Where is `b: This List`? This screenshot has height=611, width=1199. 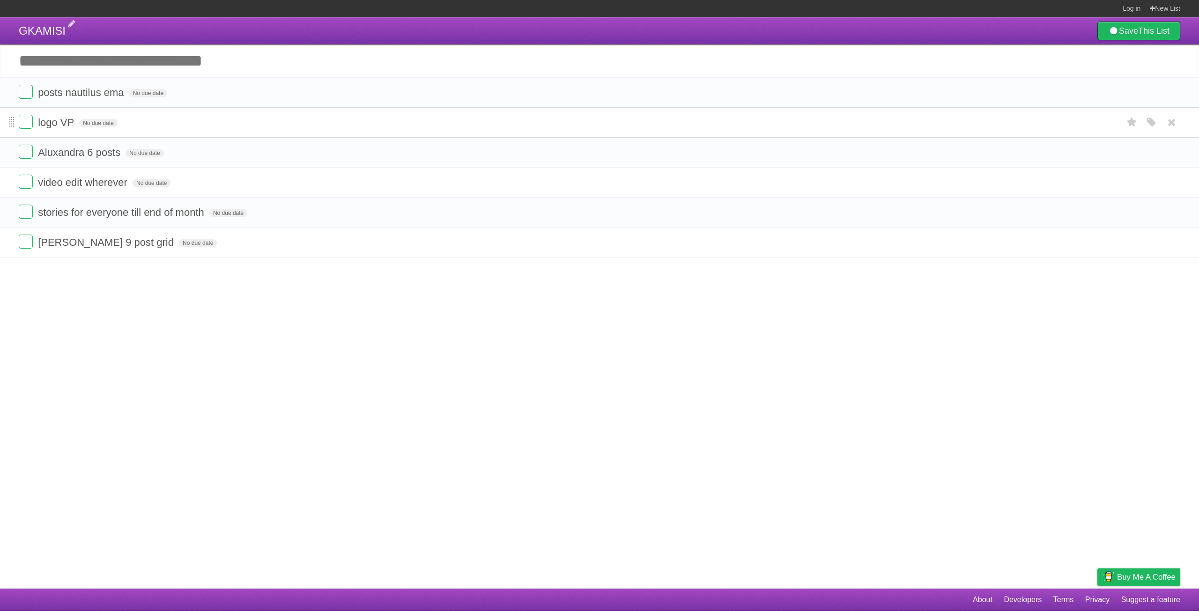 b: This List is located at coordinates (1154, 31).